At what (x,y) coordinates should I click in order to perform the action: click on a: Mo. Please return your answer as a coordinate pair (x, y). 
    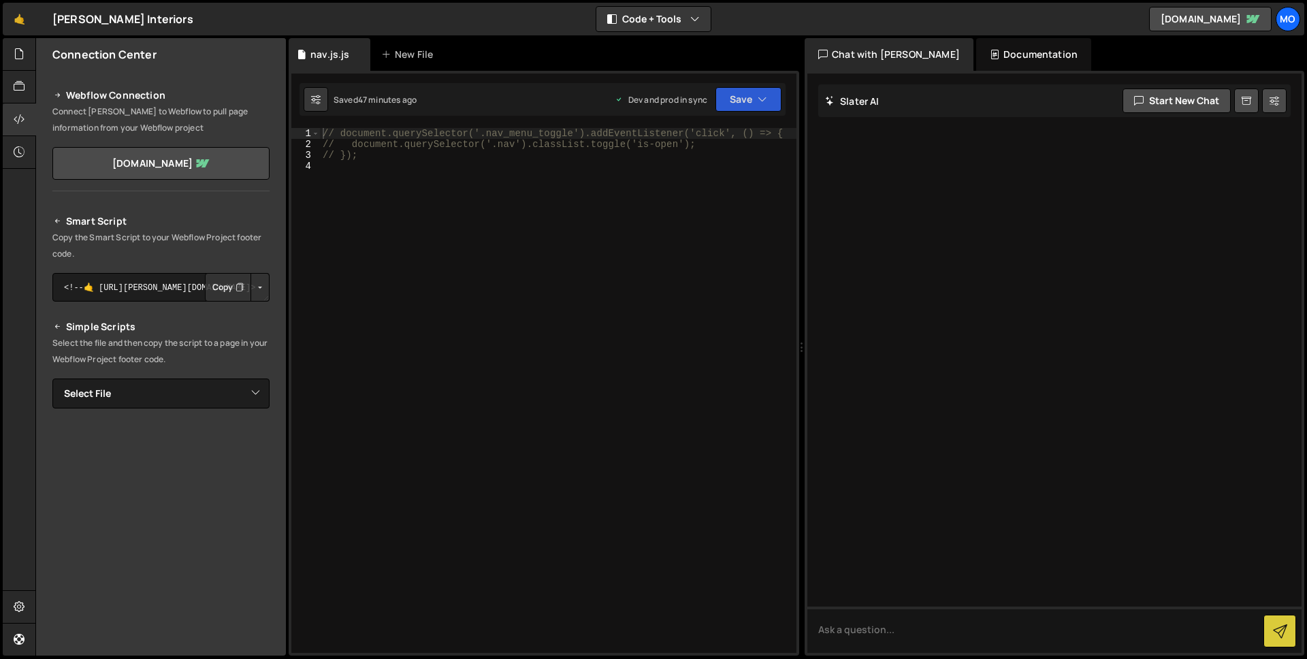
    Looking at the image, I should click on (1288, 19).